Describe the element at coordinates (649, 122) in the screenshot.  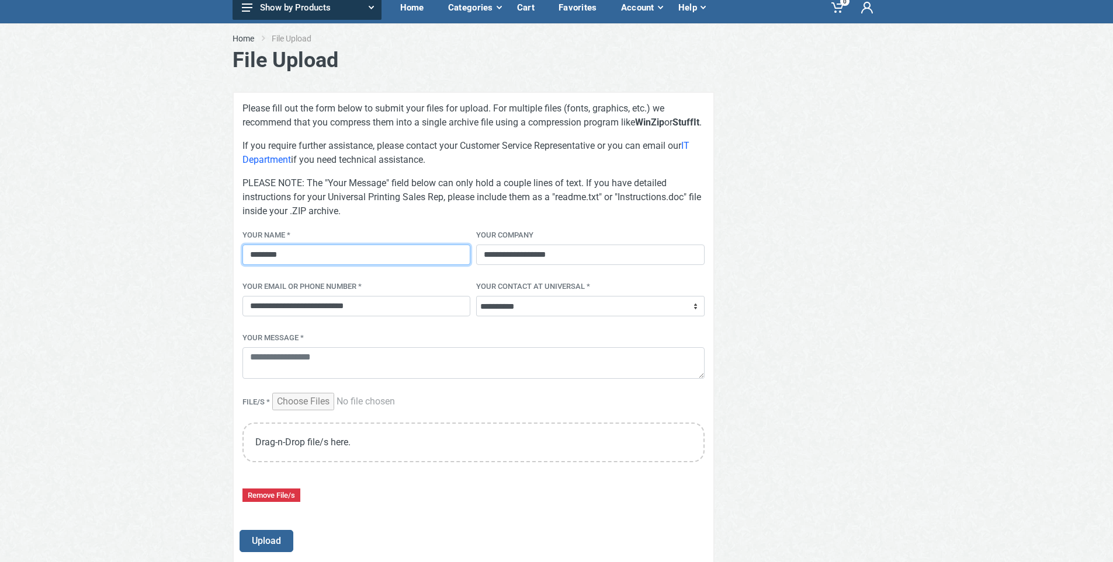
I see `strong: WinZip` at that location.